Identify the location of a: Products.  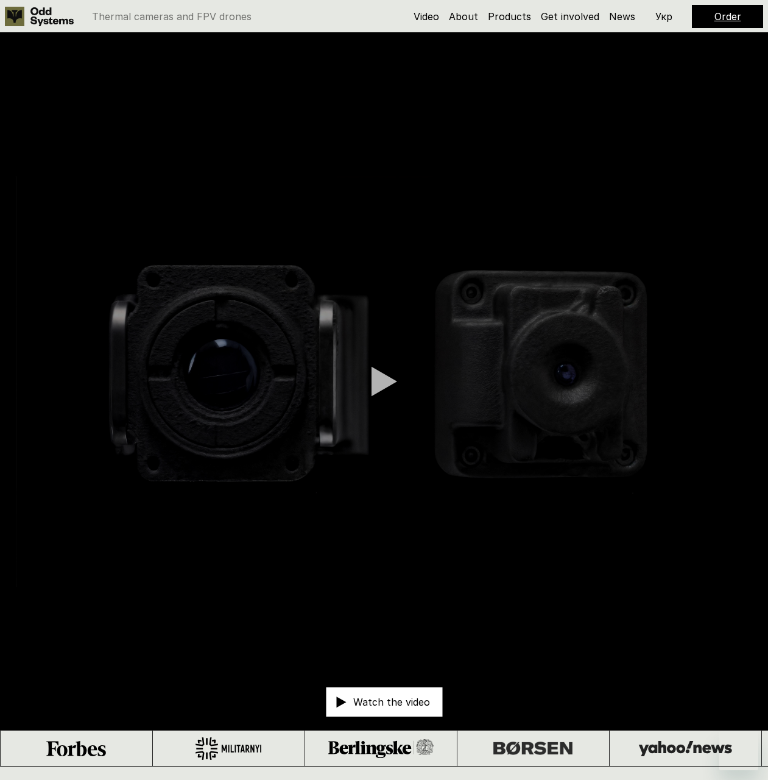
(509, 16).